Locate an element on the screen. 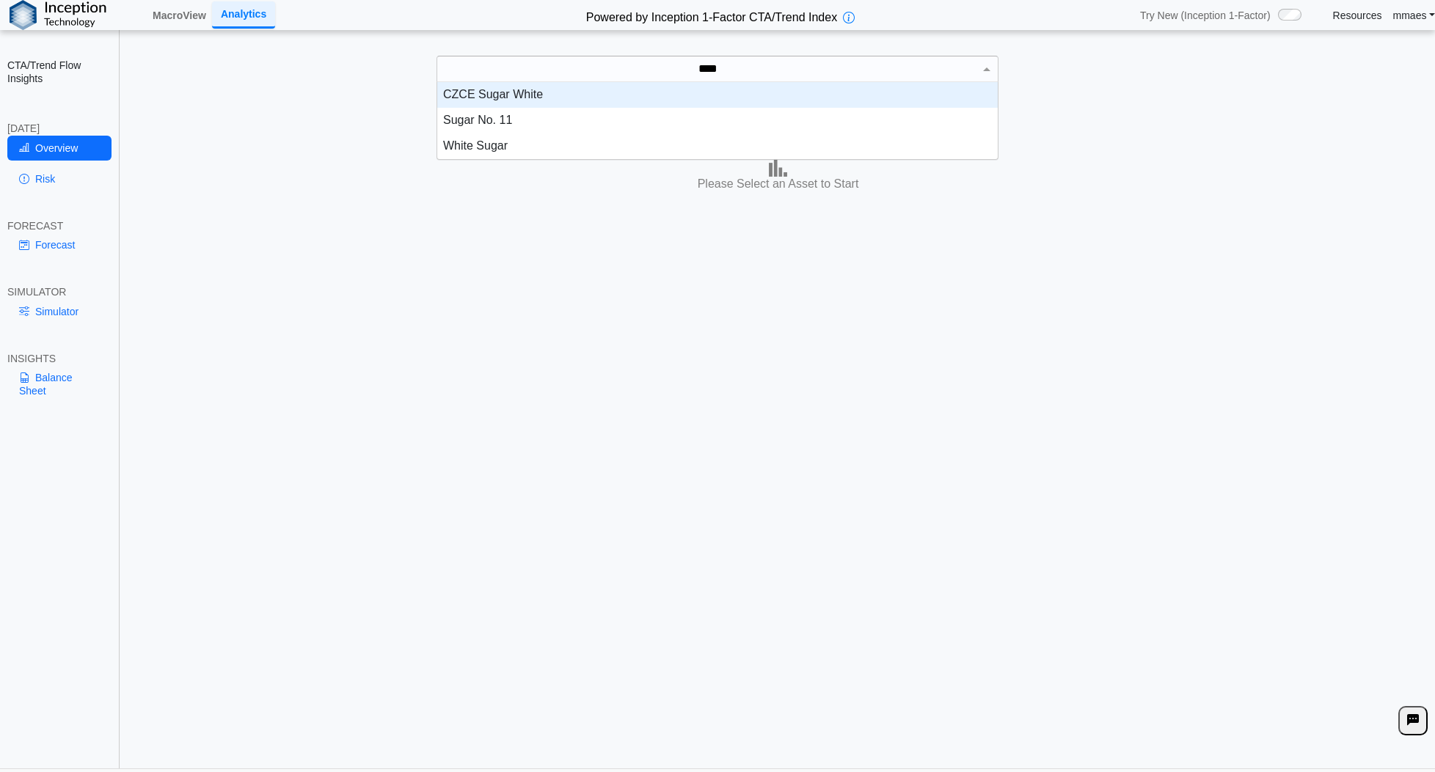 The height and width of the screenshot is (772, 1435). a: MacroView is located at coordinates (179, 15).